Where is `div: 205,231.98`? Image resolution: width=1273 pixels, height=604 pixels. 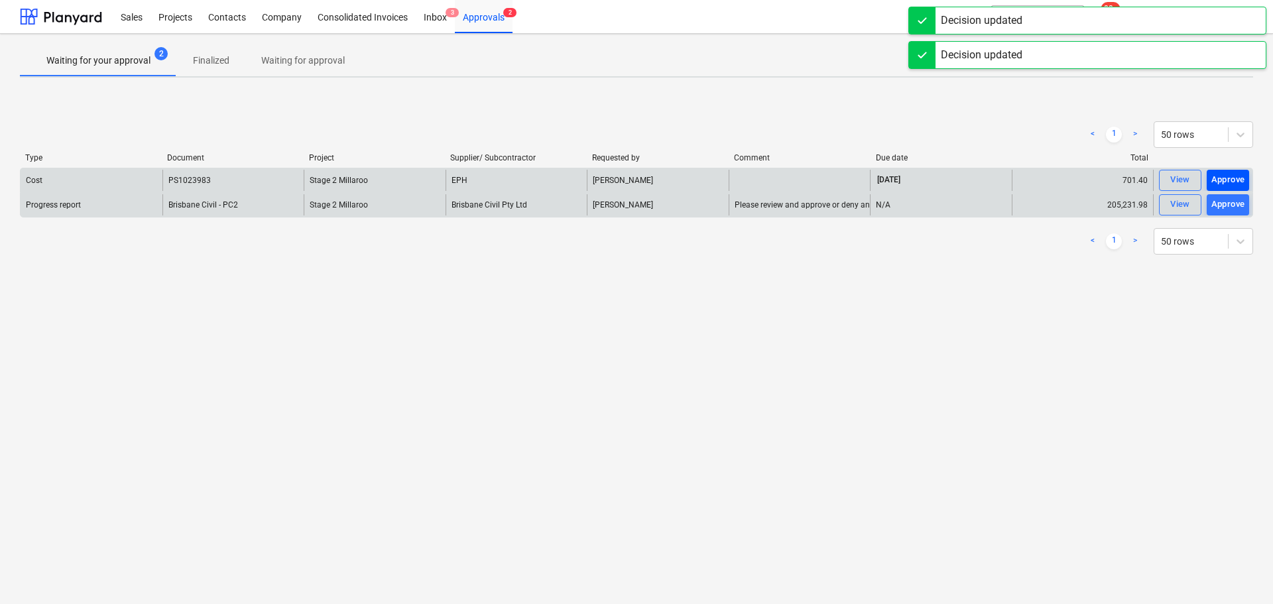 div: 205,231.98 is located at coordinates (1083, 205).